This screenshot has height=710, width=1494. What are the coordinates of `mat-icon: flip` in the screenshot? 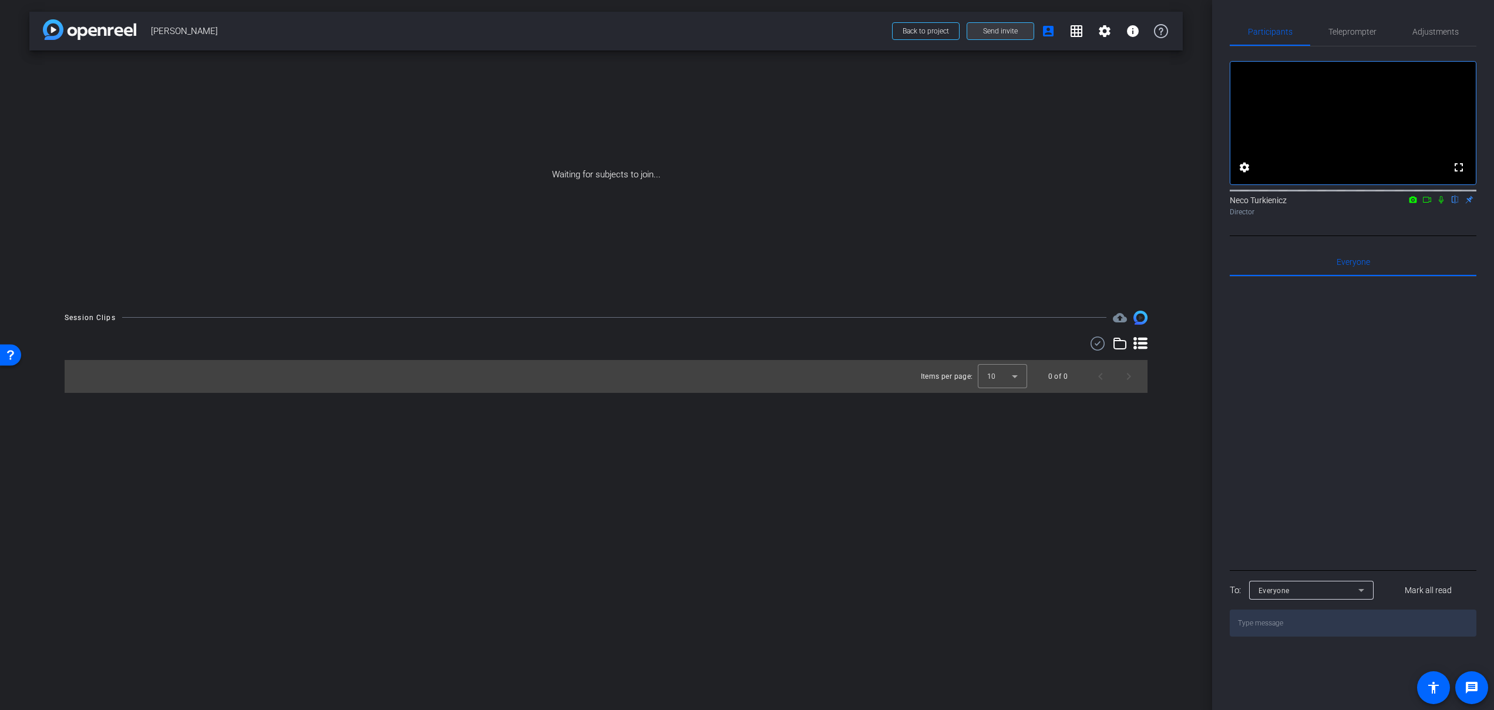 It's located at (1456, 199).